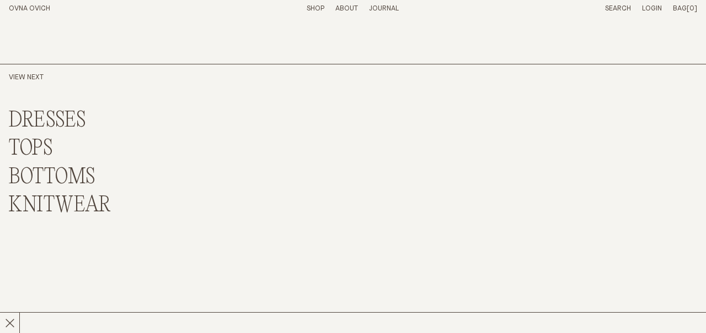 This screenshot has height=333, width=706. I want to click on a: Home, so click(29, 8).